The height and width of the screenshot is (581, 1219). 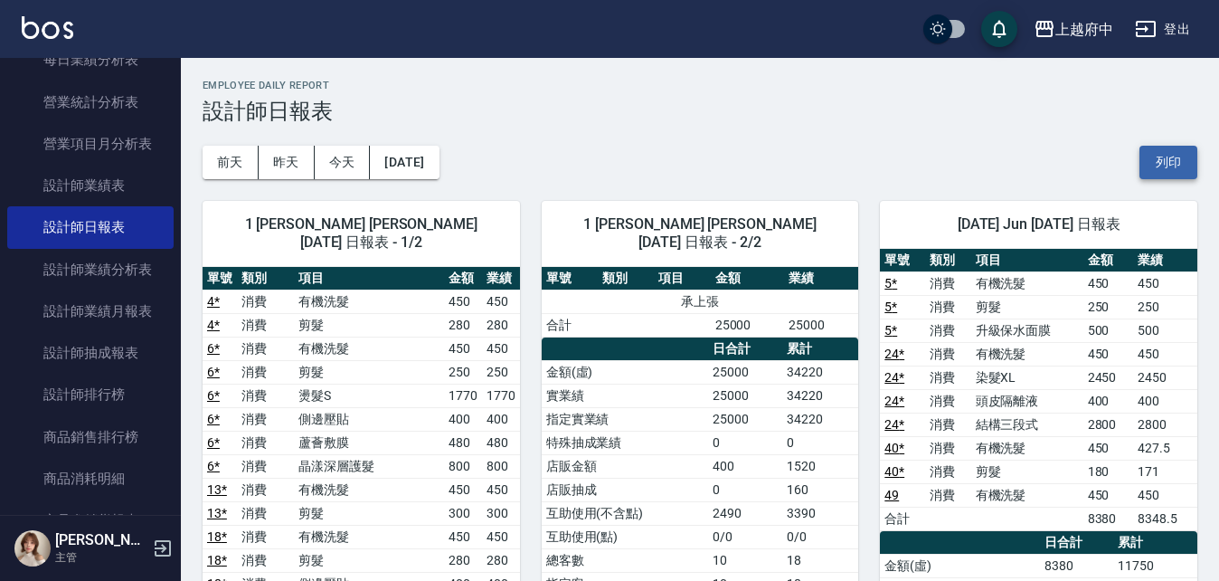 What do you see at coordinates (625, 395) in the screenshot?
I see `td: 實業績` at bounding box center [625, 395].